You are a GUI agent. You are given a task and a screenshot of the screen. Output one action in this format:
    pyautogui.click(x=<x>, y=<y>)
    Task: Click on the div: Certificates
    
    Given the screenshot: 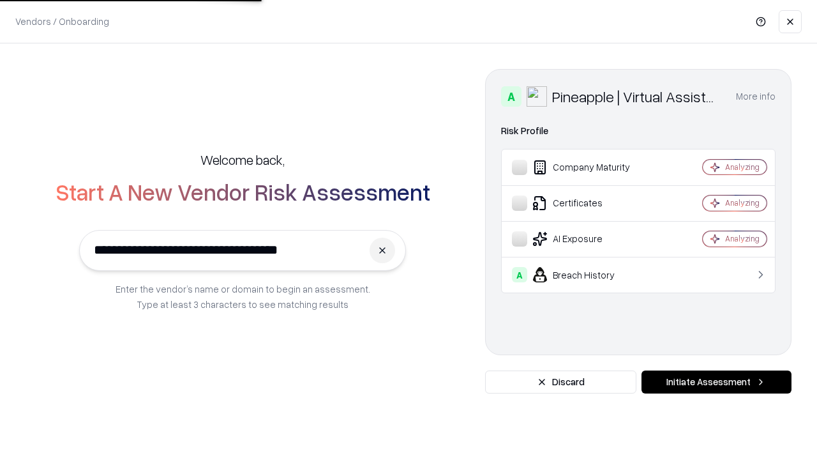 What is the action you would take?
    pyautogui.click(x=588, y=203)
    